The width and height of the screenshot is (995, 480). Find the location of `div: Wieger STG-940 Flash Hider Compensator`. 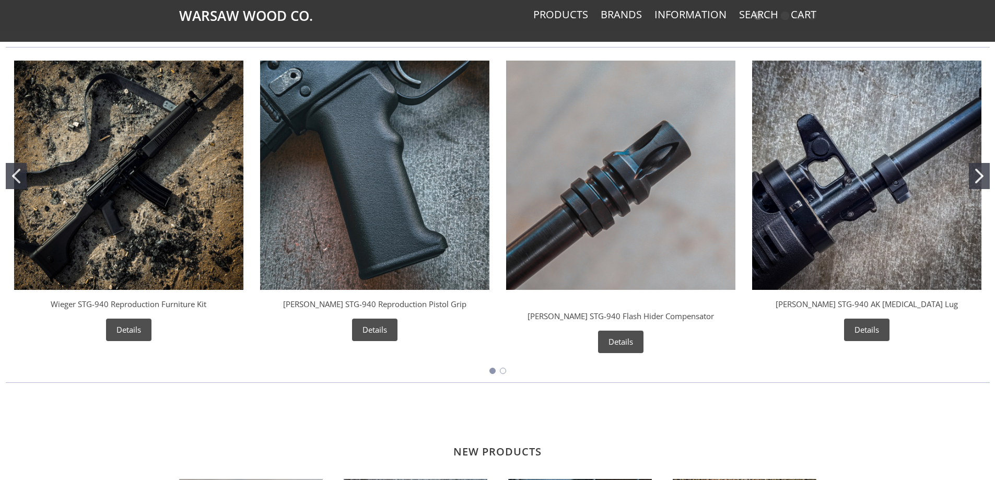

div: Wieger STG-940 Flash Hider Compensator is located at coordinates (621, 207).